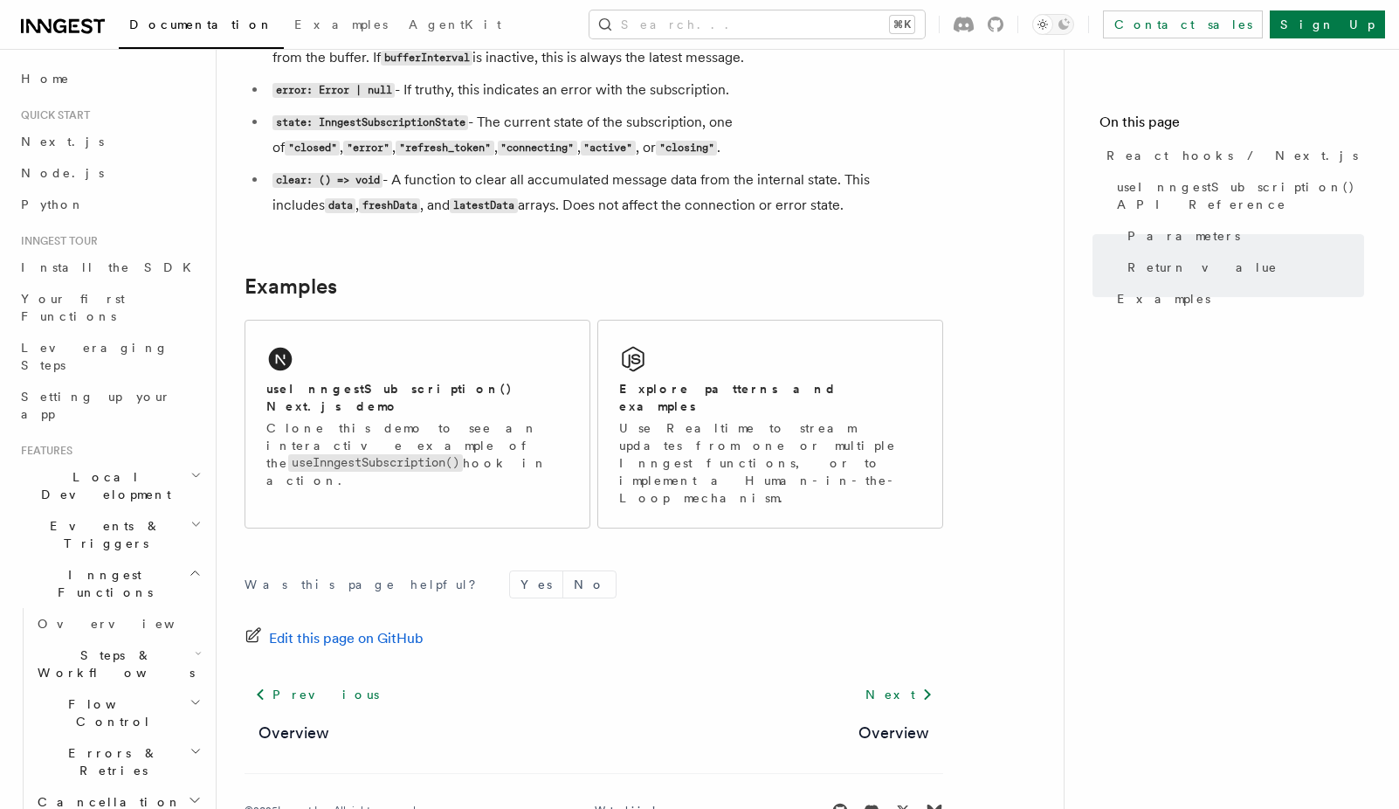 The image size is (1399, 809). Describe the element at coordinates (537, 148) in the screenshot. I see `code: "connecting"` at that location.